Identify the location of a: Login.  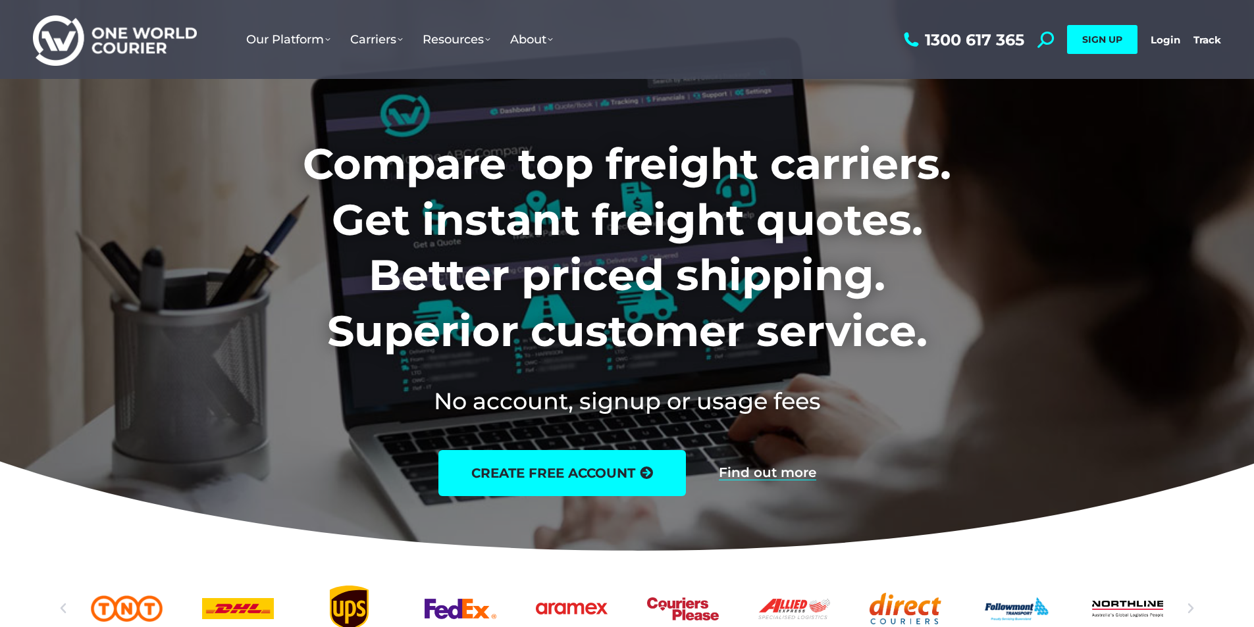
(1165, 40).